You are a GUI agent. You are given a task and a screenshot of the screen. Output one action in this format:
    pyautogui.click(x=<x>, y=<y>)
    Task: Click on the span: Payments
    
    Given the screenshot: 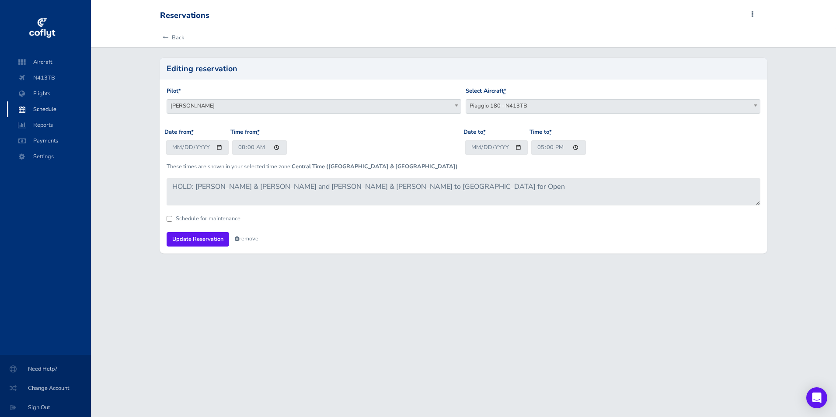 What is the action you would take?
    pyautogui.click(x=49, y=141)
    